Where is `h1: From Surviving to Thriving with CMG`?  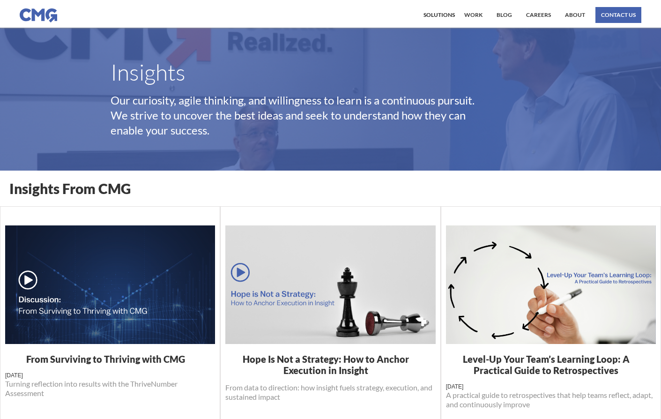 h1: From Surviving to Thriving with CMG is located at coordinates (110, 359).